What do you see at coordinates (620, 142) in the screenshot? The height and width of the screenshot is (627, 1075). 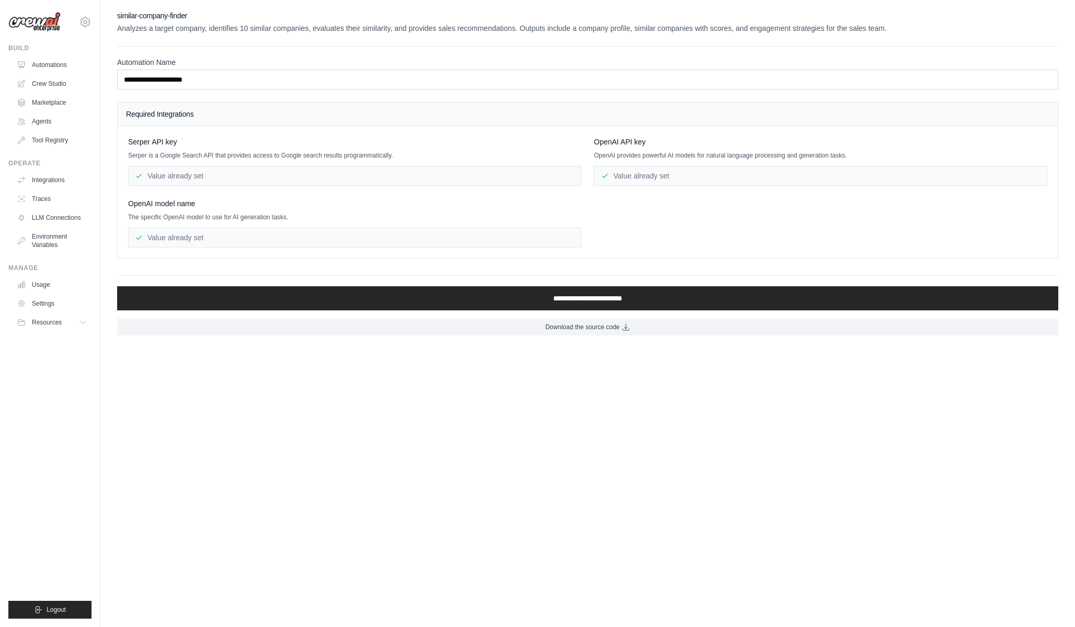 I see `span: OpenAI API key` at bounding box center [620, 142].